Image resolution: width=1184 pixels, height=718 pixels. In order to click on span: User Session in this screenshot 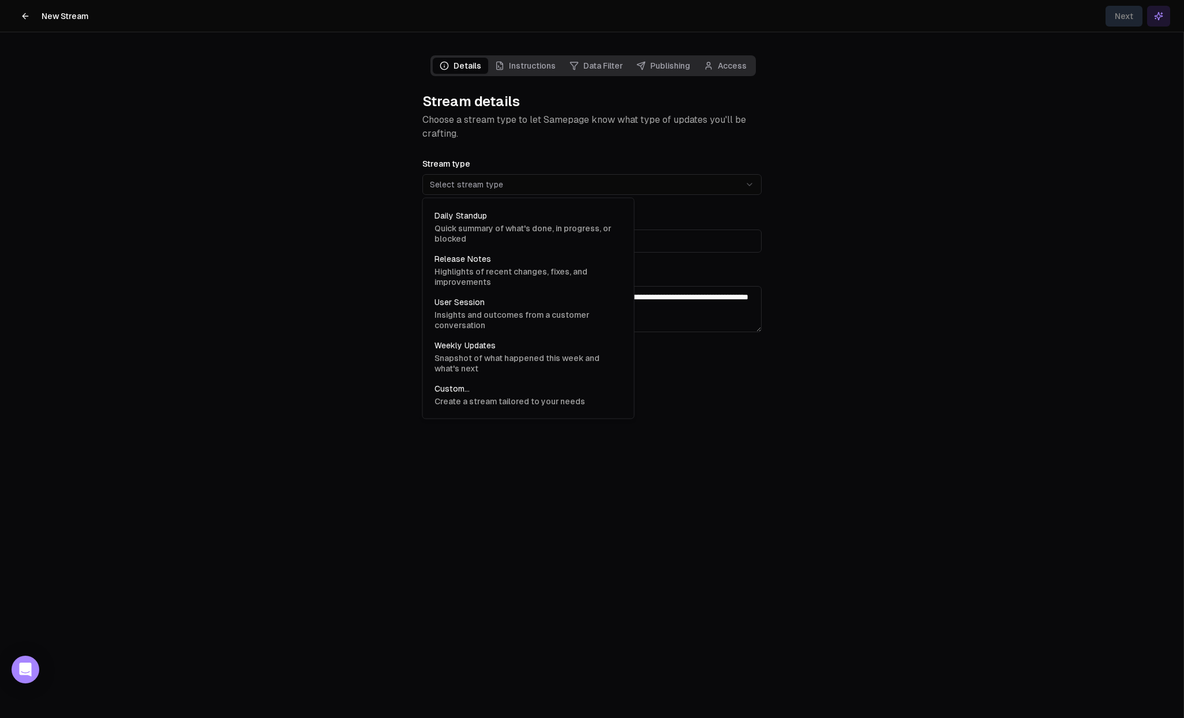, I will do `click(459, 302)`.